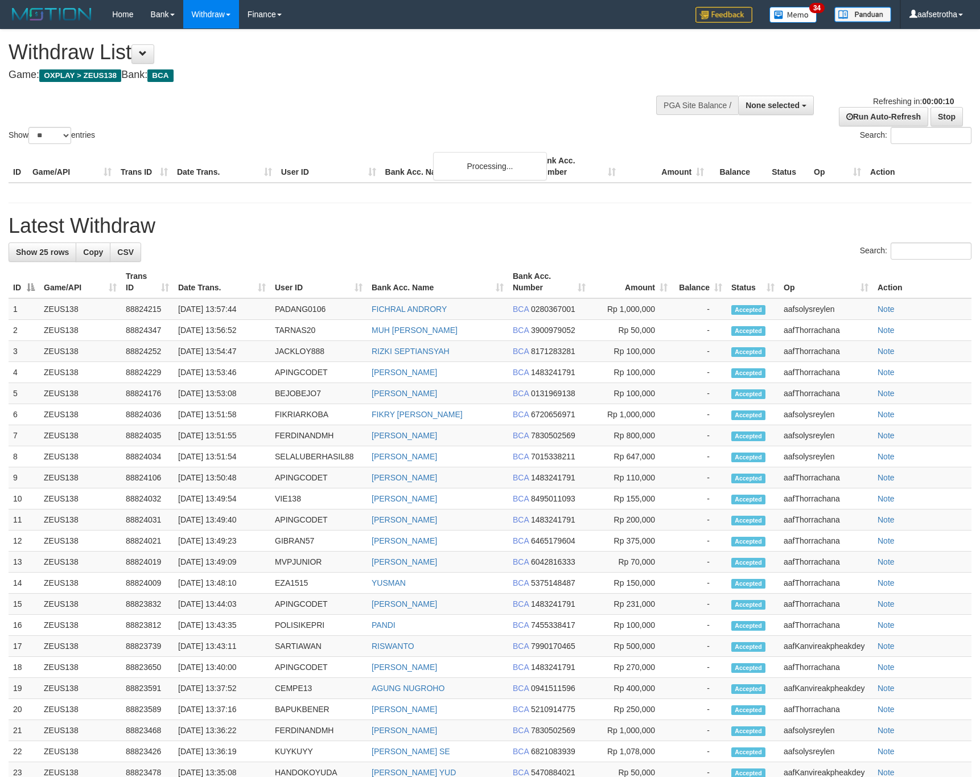 This screenshot has width=980, height=777. Describe the element at coordinates (224, 166) in the screenshot. I see `th: Date Trans.` at that location.